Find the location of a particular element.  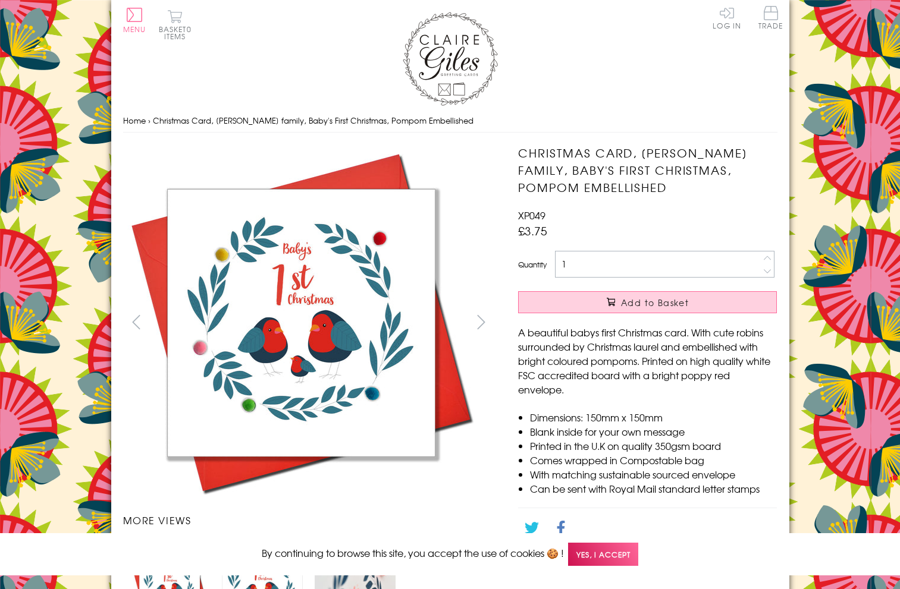

label: Quantity is located at coordinates (532, 265).